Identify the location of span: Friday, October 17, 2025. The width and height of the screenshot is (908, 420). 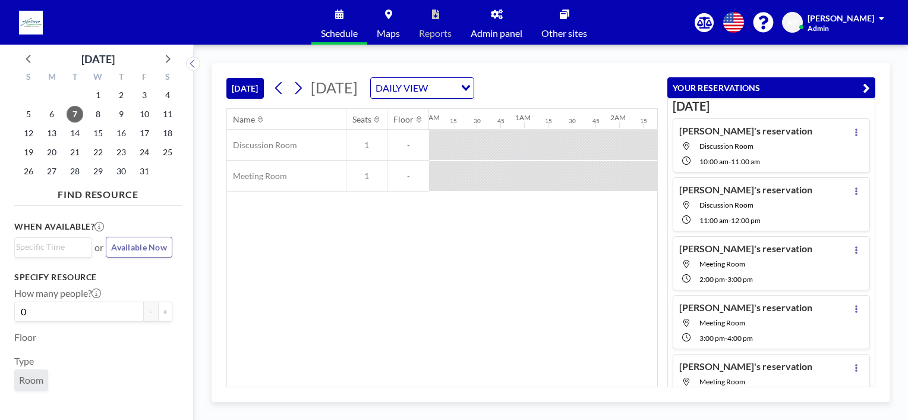
(144, 133).